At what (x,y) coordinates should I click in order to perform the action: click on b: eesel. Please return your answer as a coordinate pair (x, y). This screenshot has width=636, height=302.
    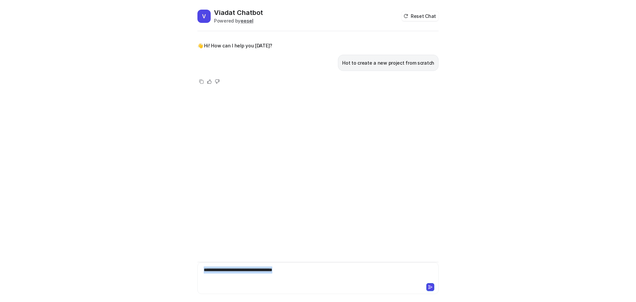
    Looking at the image, I should click on (247, 21).